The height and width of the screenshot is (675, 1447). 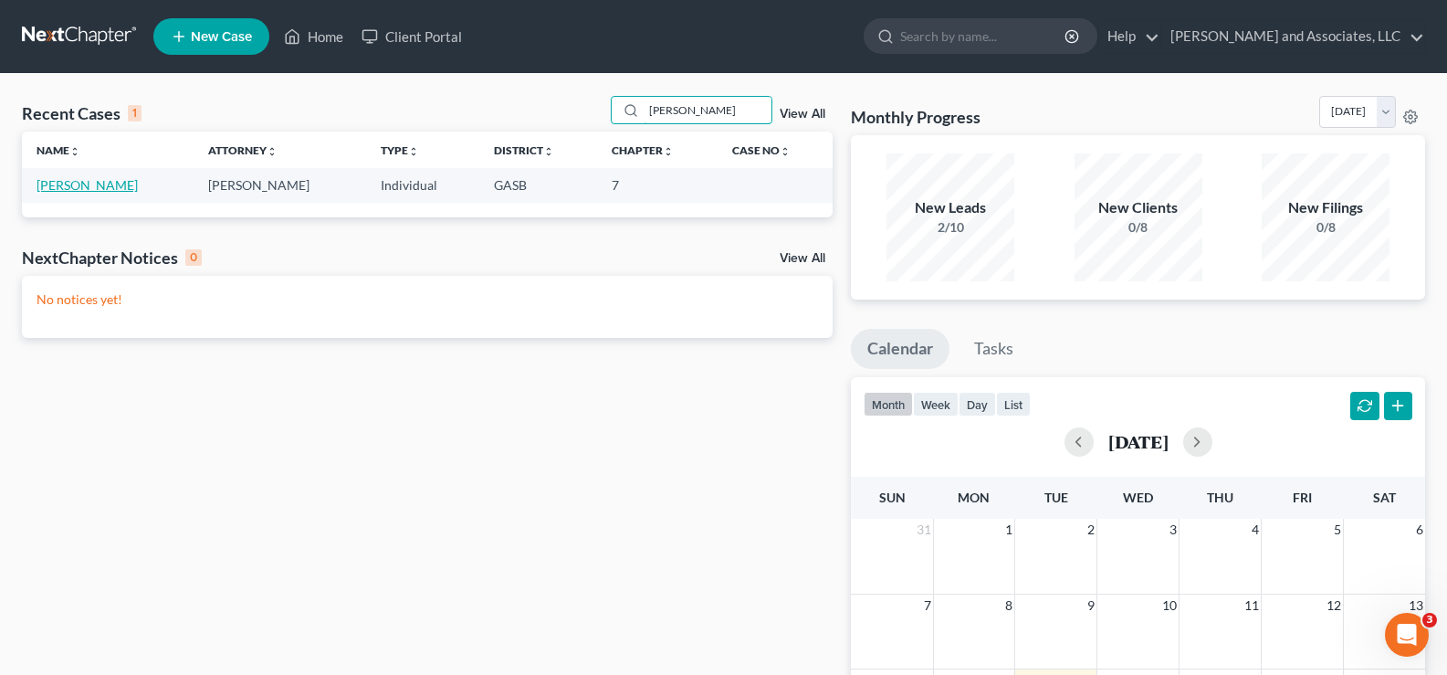 What do you see at coordinates (1220, 497) in the screenshot?
I see `span: Thu` at bounding box center [1220, 497].